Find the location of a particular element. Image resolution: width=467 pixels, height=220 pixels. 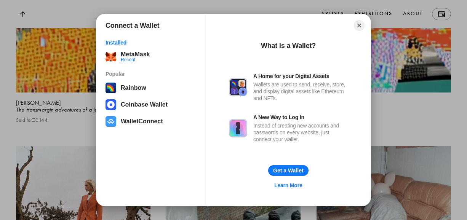

button: WalletConnect is located at coordinates (151, 121).